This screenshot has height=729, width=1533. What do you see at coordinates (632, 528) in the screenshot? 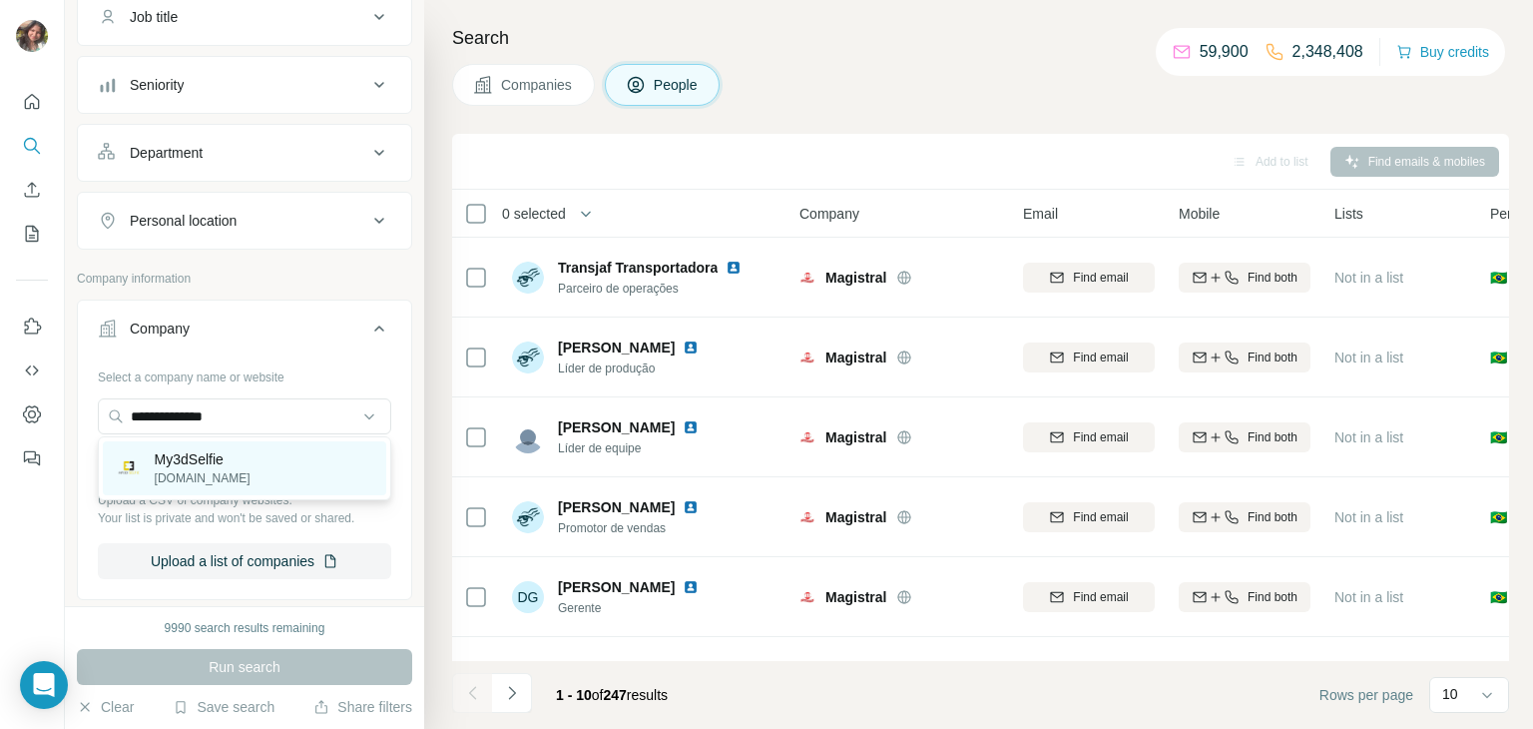
I see `span: Promotor de vendas` at bounding box center [632, 528].